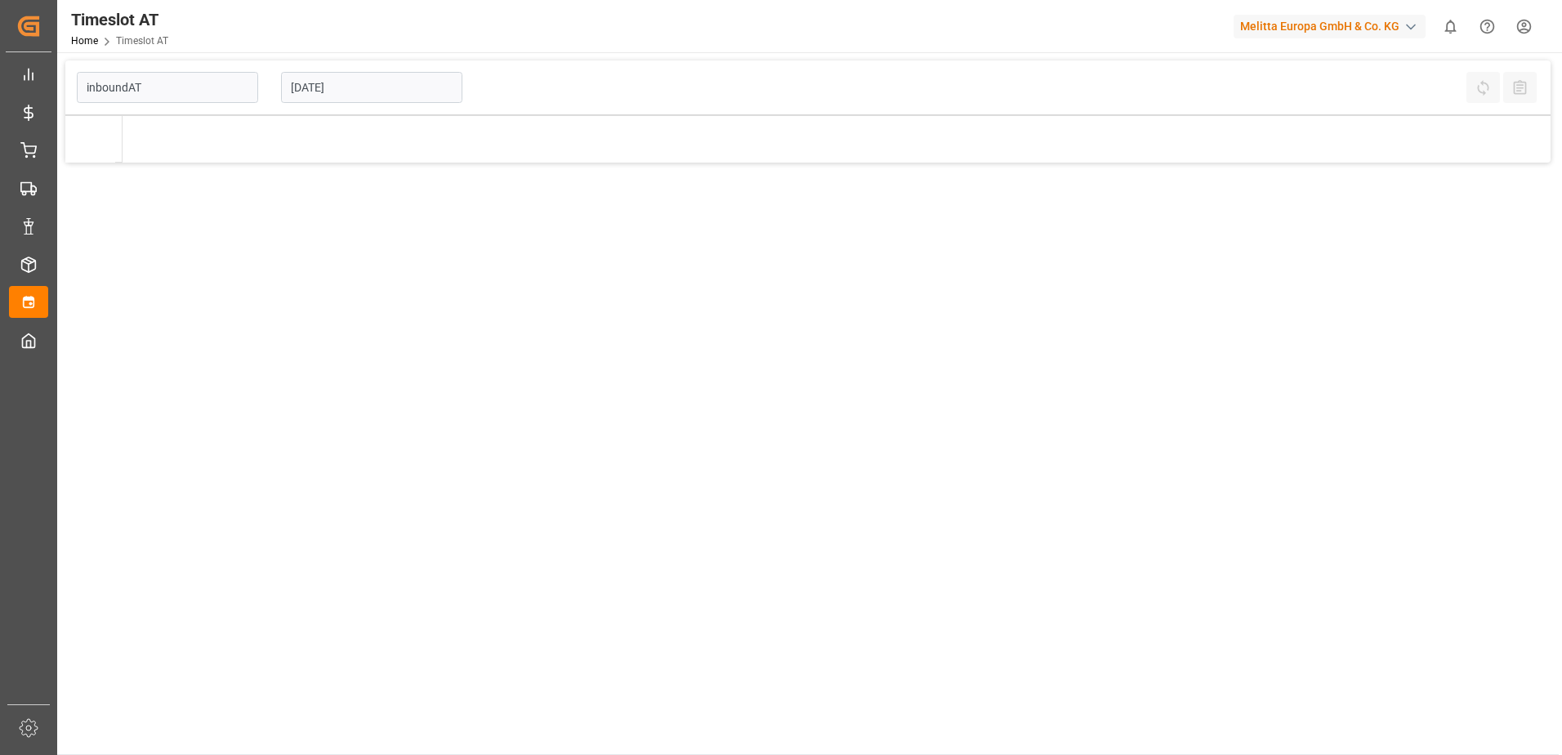 This screenshot has height=755, width=1562. What do you see at coordinates (372, 87) in the screenshot?
I see `input: DD-MM-YYYY` at bounding box center [372, 87].